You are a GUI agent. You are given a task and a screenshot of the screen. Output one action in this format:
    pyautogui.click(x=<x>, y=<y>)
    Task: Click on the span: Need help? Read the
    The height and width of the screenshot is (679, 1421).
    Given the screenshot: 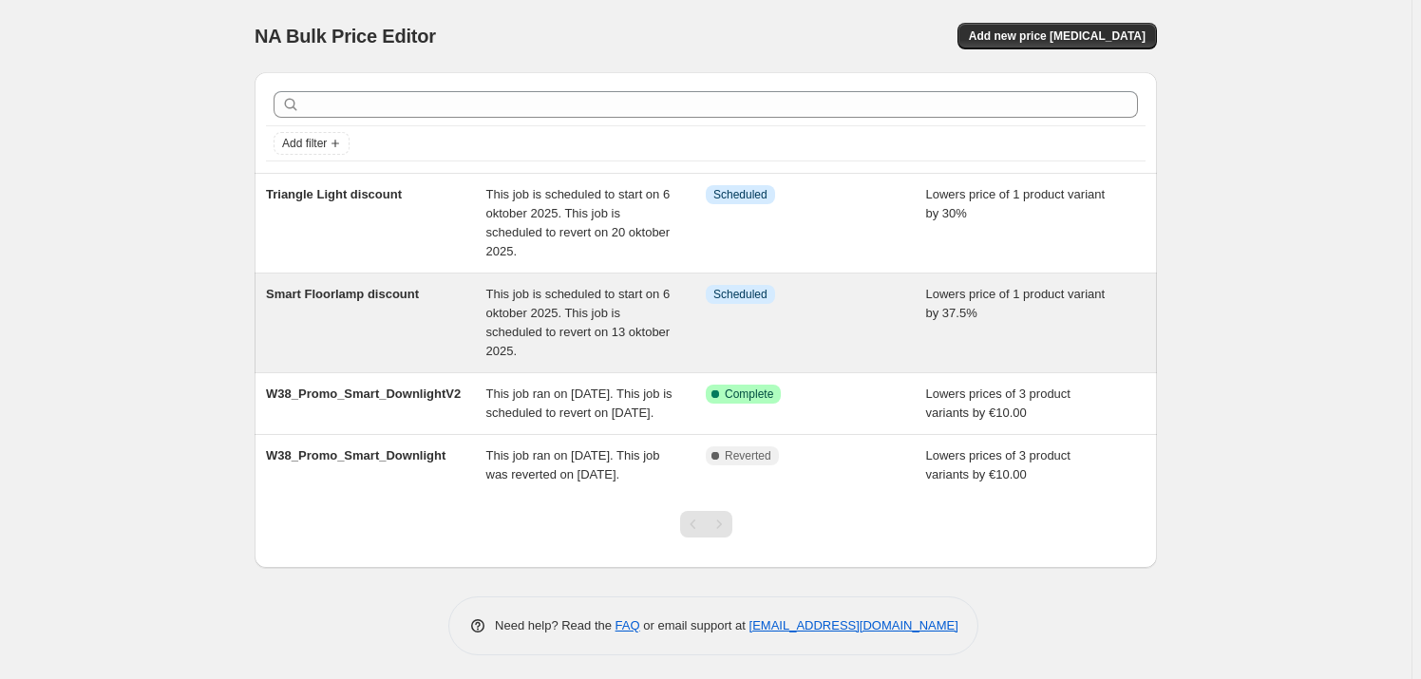 What is the action you would take?
    pyautogui.click(x=555, y=625)
    